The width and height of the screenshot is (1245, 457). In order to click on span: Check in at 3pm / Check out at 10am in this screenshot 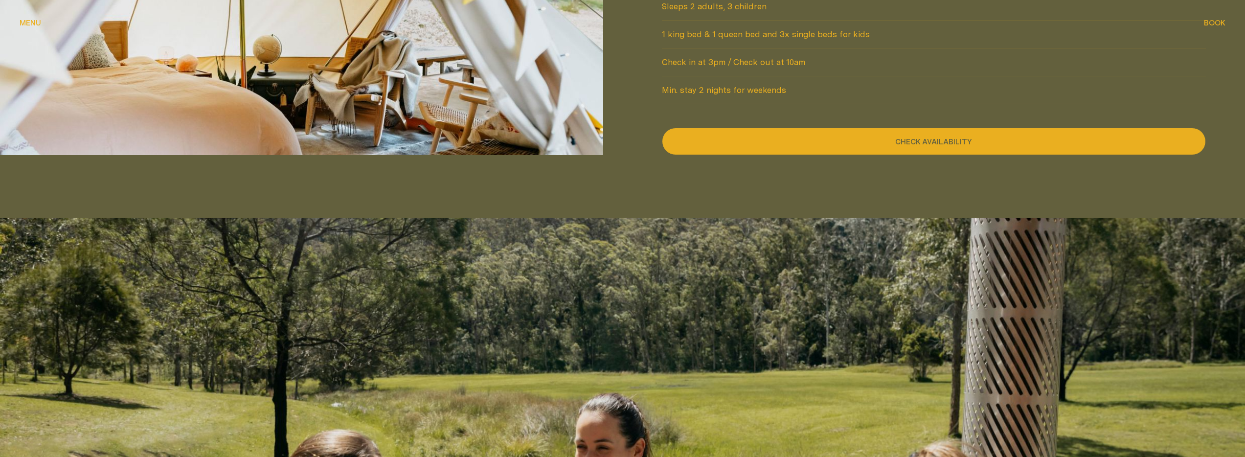, I will do `click(934, 62)`.